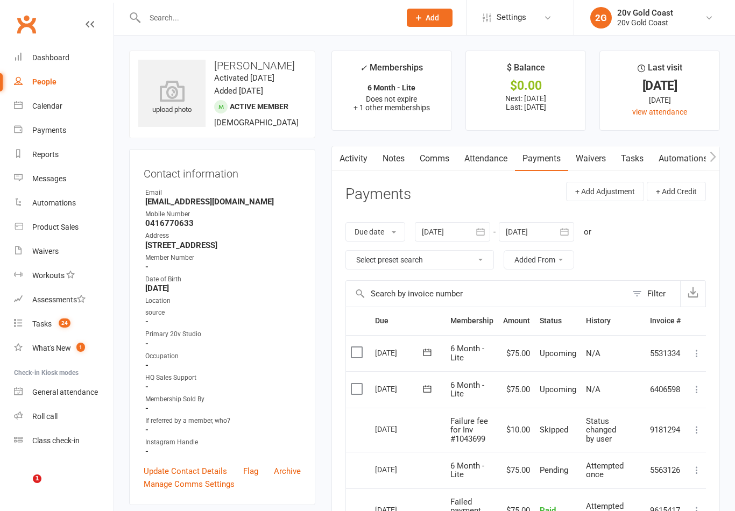 This screenshot has width=735, height=511. Describe the element at coordinates (45, 154) in the screenshot. I see `div: Reports` at that location.